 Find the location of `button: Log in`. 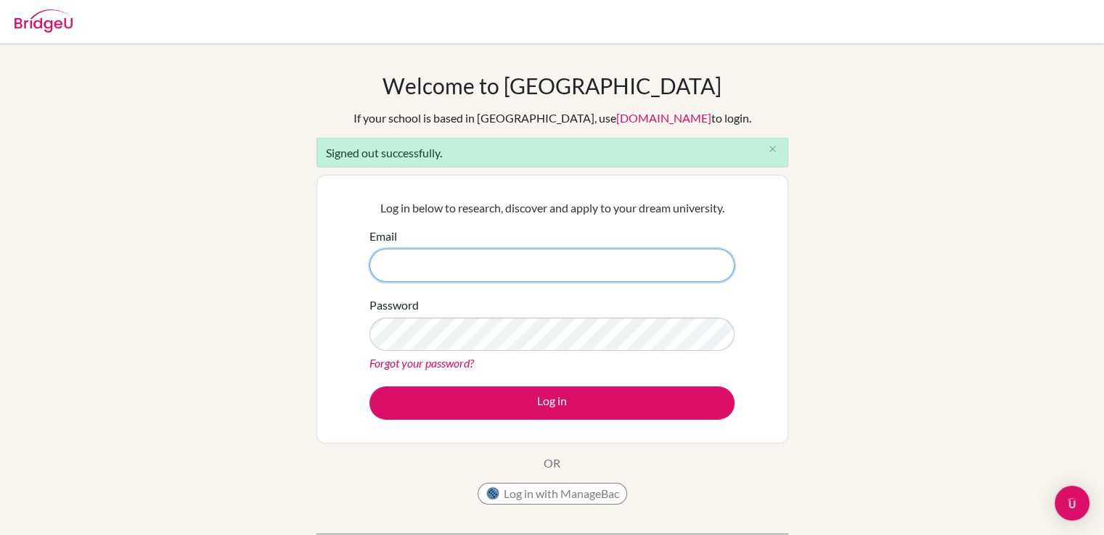

button: Log in is located at coordinates (551, 403).